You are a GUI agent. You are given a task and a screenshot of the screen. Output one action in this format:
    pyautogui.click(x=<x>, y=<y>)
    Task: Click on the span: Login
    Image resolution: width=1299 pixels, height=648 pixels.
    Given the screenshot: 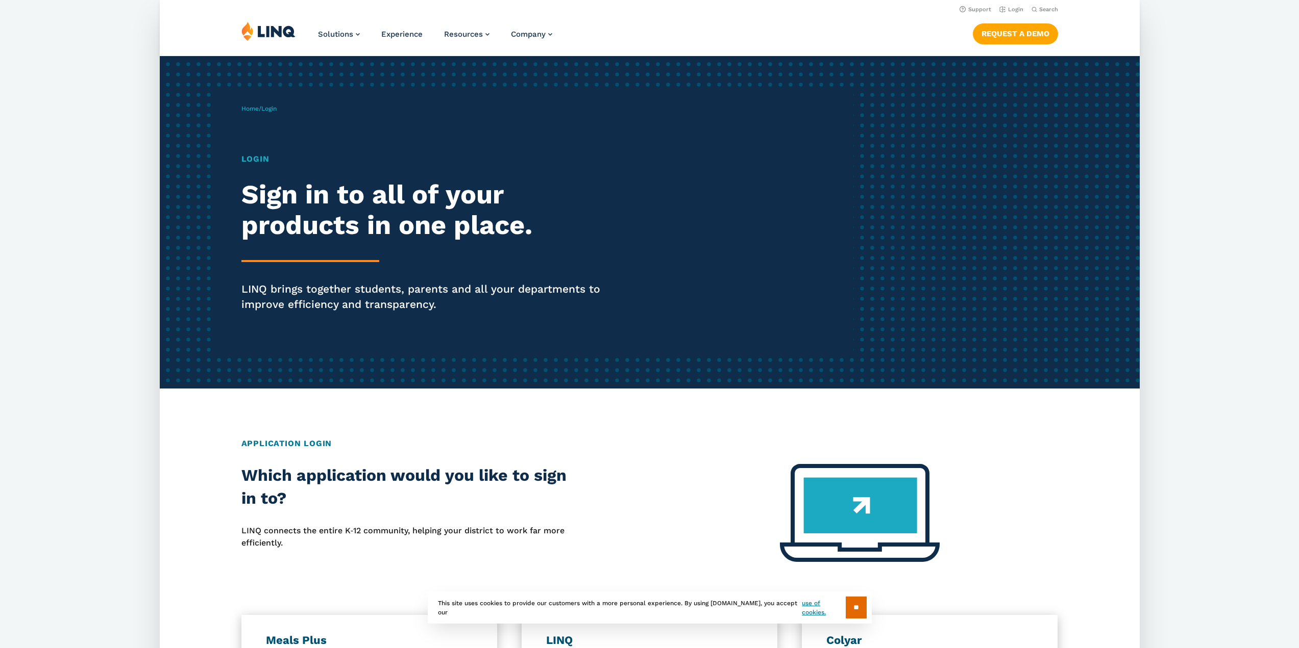 What is the action you would take?
    pyautogui.click(x=269, y=109)
    